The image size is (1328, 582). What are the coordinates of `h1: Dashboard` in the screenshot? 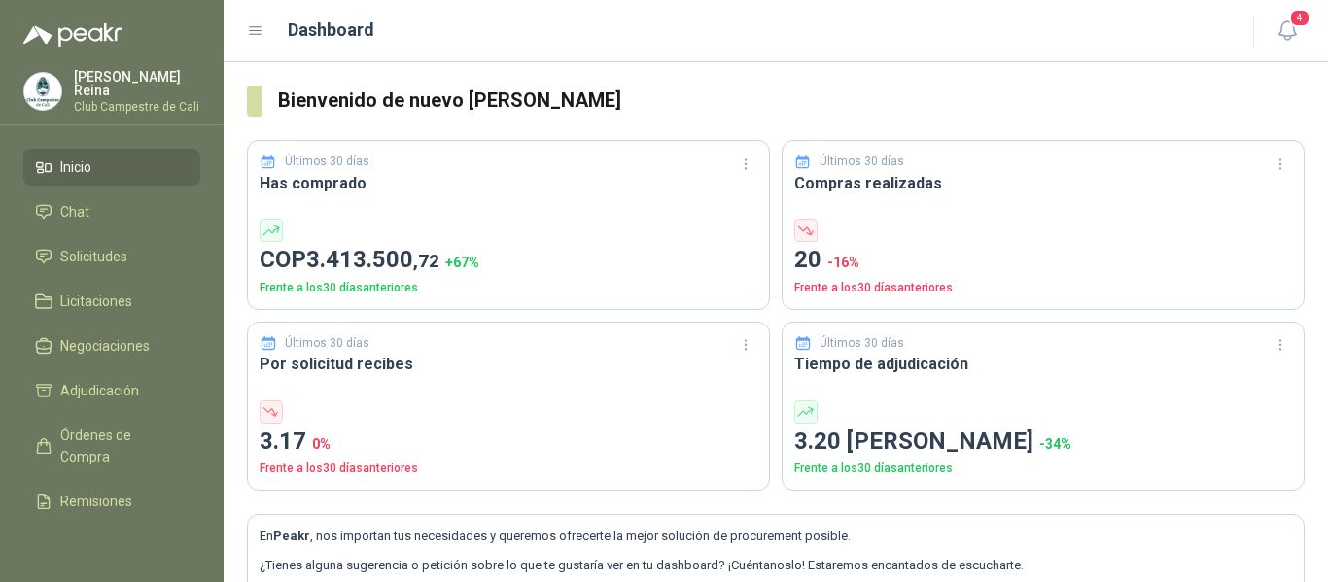 It's located at (331, 30).